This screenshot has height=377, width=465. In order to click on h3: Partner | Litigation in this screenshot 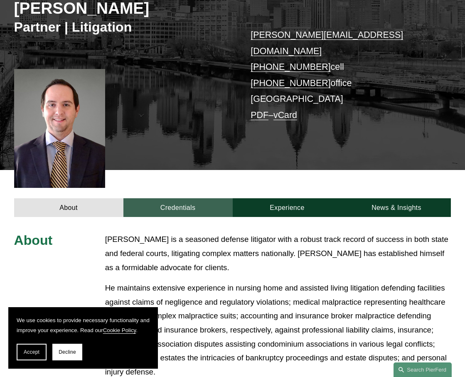, I will do `click(123, 27)`.